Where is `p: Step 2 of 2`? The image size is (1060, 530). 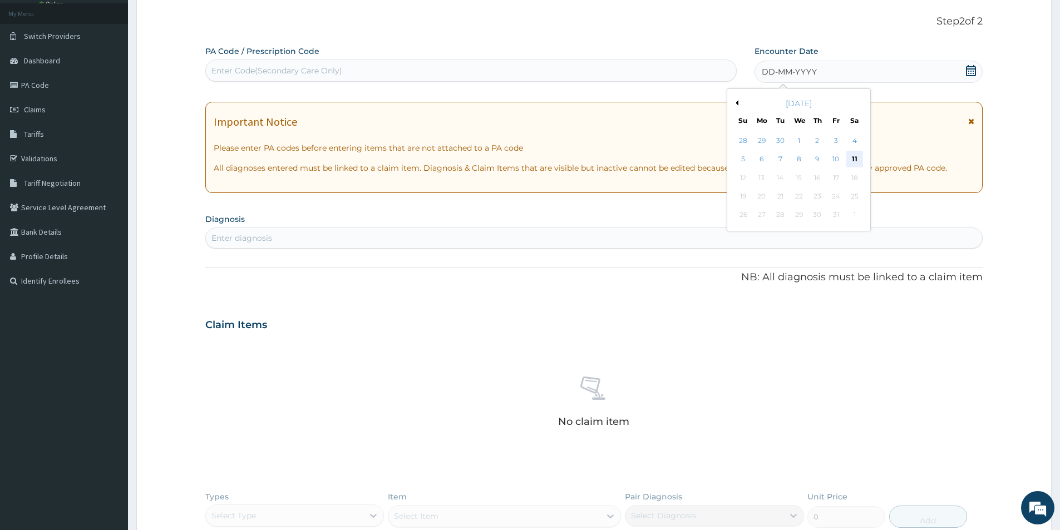
p: Step 2 of 2 is located at coordinates (594, 22).